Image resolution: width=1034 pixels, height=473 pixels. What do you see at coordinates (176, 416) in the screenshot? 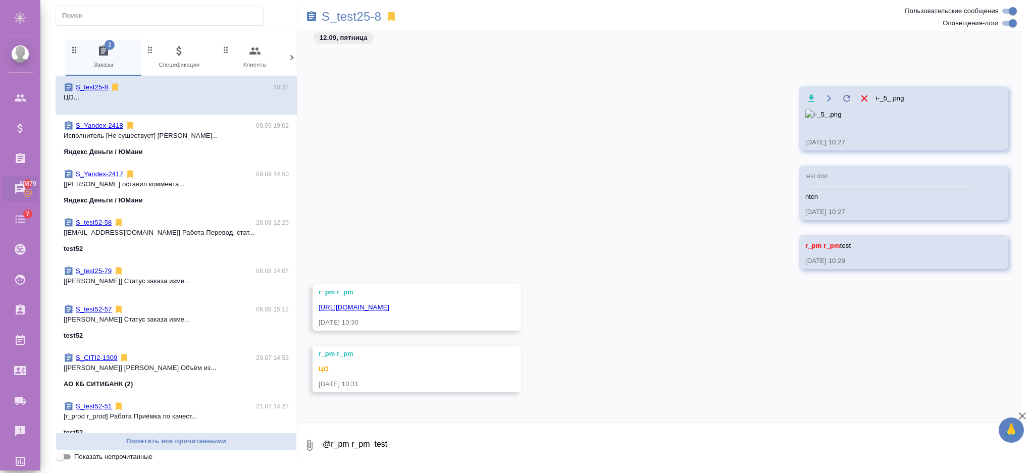
I see `p: [r_prod r_prod] Работа Приёмка по качест...` at bounding box center [176, 416].